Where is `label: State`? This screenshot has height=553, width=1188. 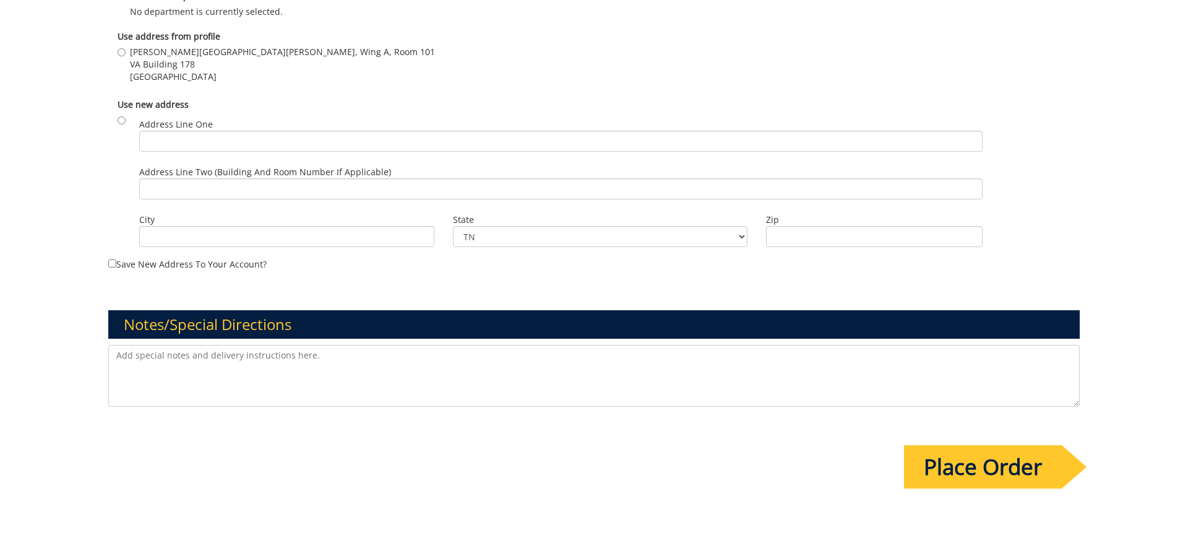 label: State is located at coordinates (600, 220).